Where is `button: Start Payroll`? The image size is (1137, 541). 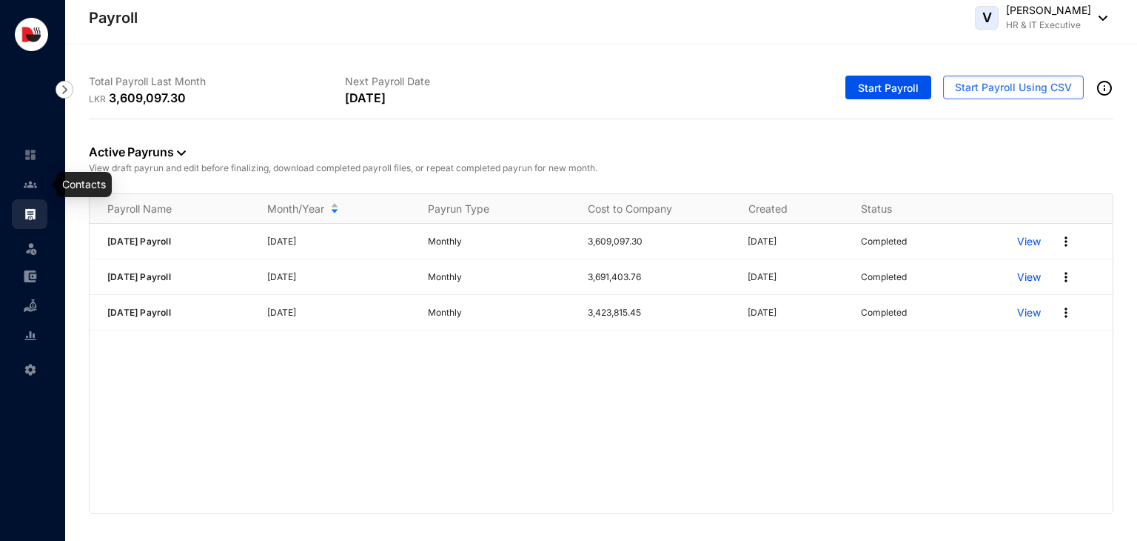
button: Start Payroll is located at coordinates (889, 87).